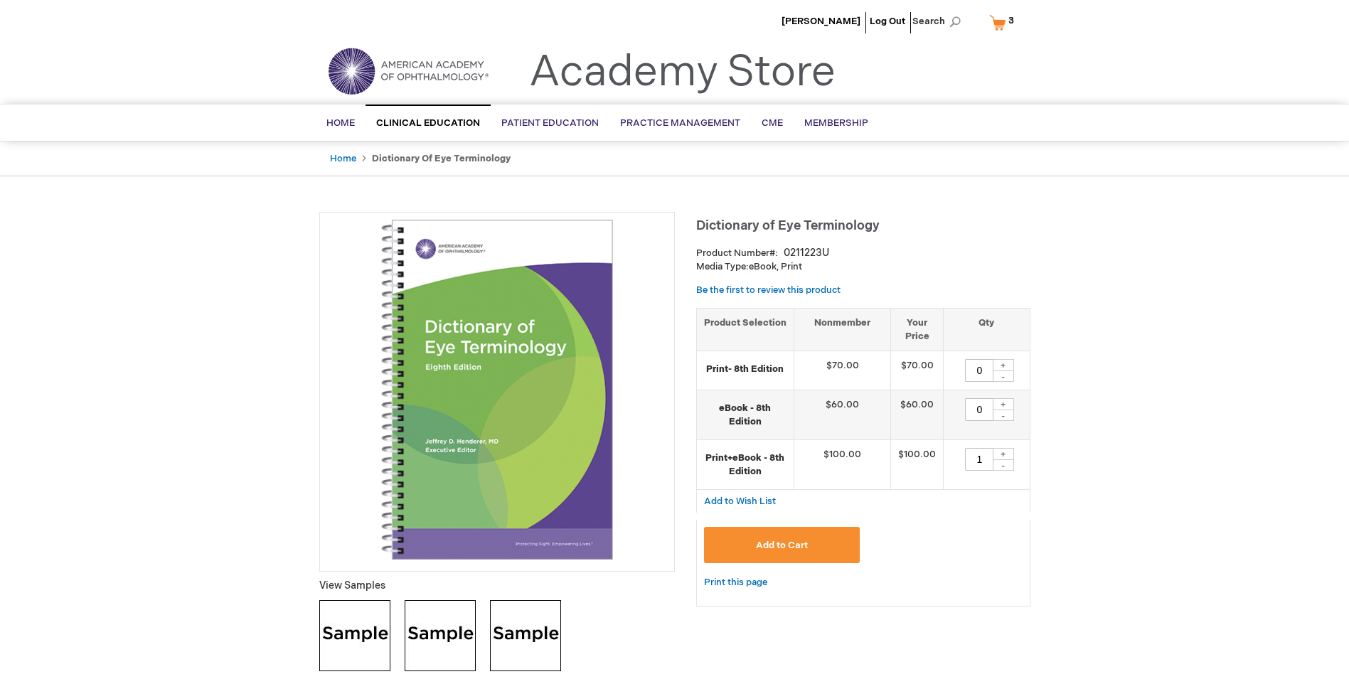 The height and width of the screenshot is (684, 1349). What do you see at coordinates (888, 21) in the screenshot?
I see `a: Log Out` at bounding box center [888, 21].